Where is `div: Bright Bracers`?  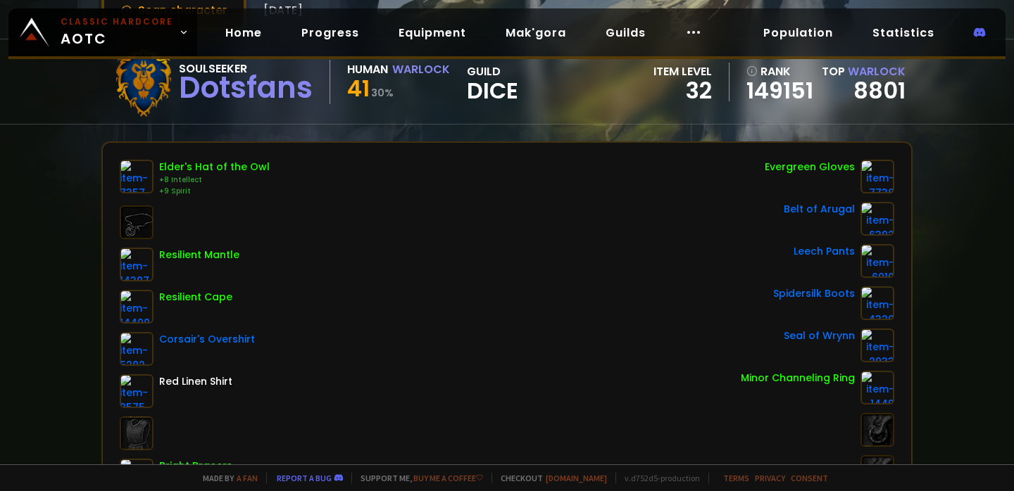 div: Bright Bracers is located at coordinates (196, 466).